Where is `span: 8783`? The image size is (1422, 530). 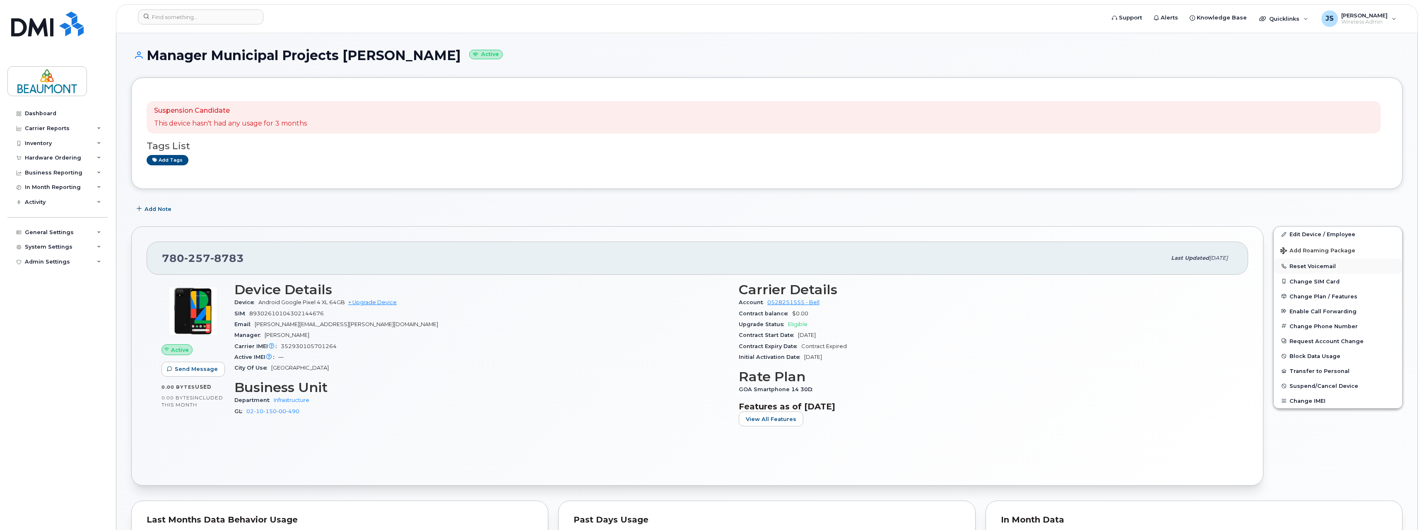
span: 8783 is located at coordinates (227, 258).